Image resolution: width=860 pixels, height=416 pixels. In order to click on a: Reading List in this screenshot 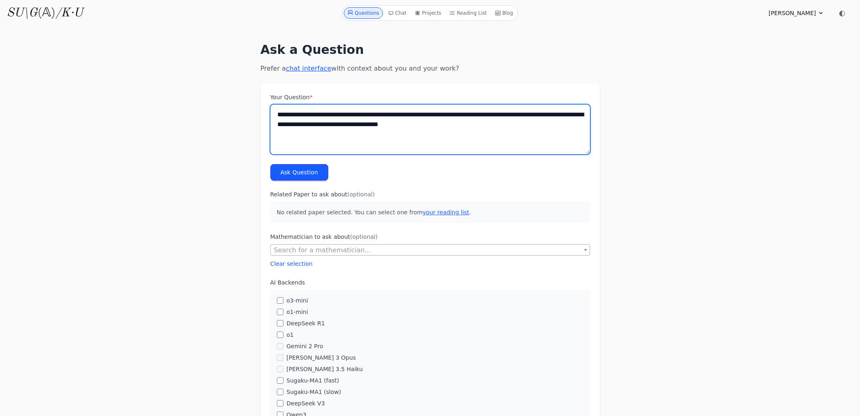, I will do `click(468, 13)`.